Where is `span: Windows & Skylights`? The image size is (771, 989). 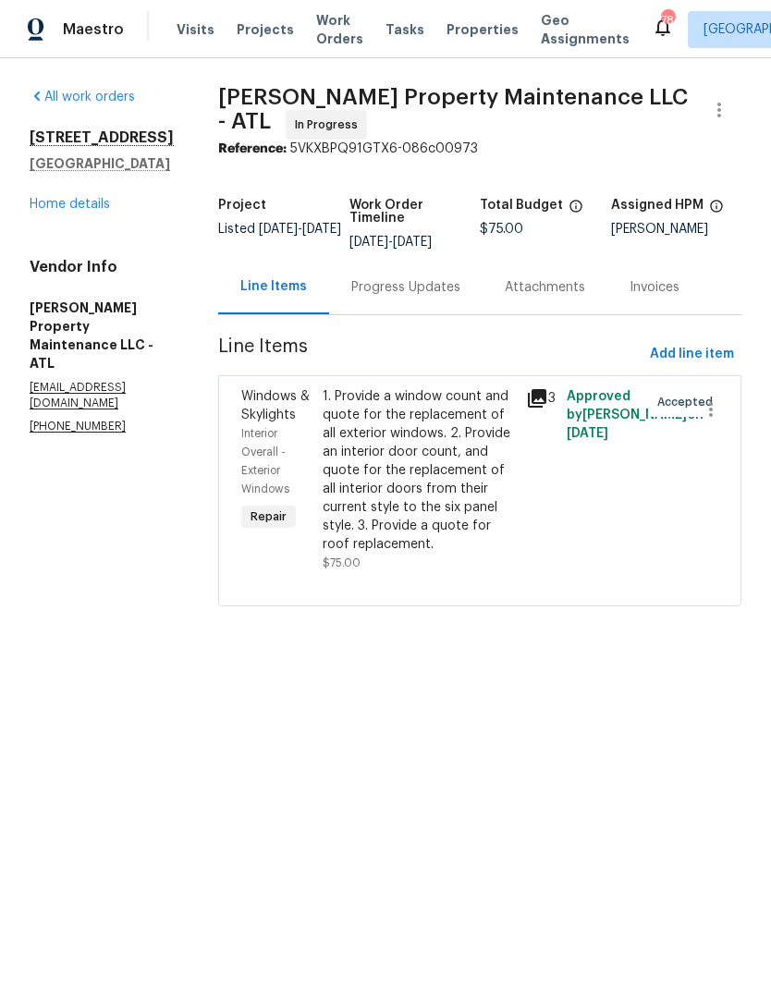
span: Windows & Skylights is located at coordinates (275, 406).